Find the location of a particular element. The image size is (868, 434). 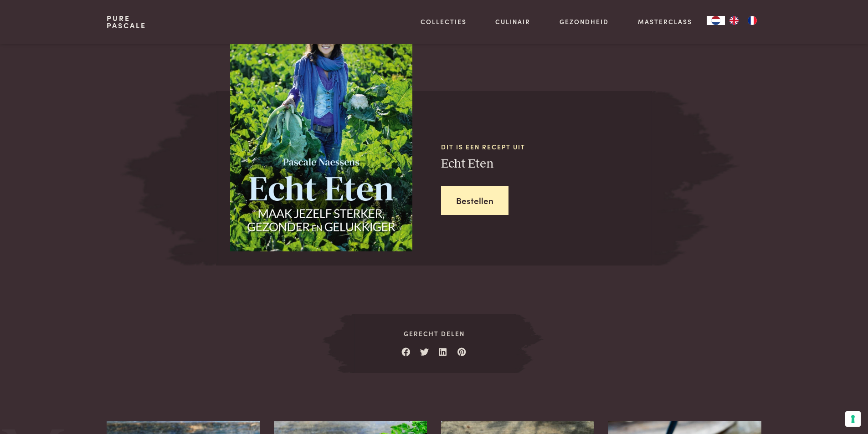

span: Dit is een recept uit is located at coordinates (546, 147).